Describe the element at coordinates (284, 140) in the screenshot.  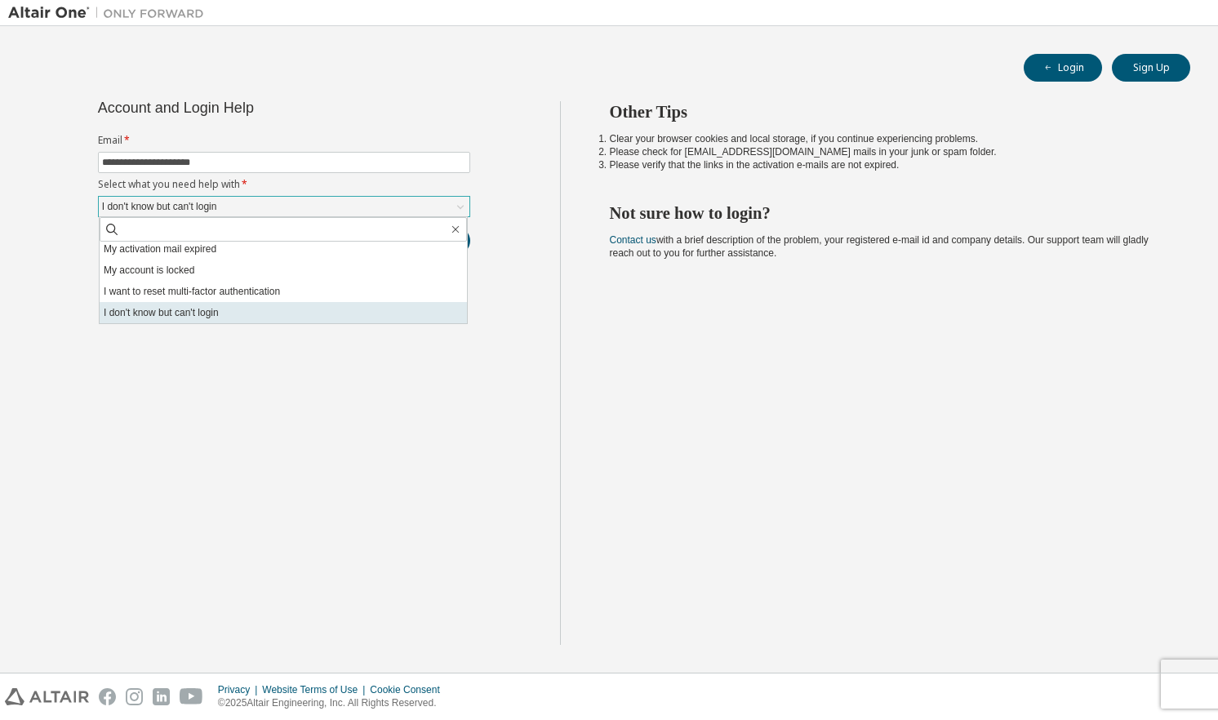
I see `label: Email` at that location.